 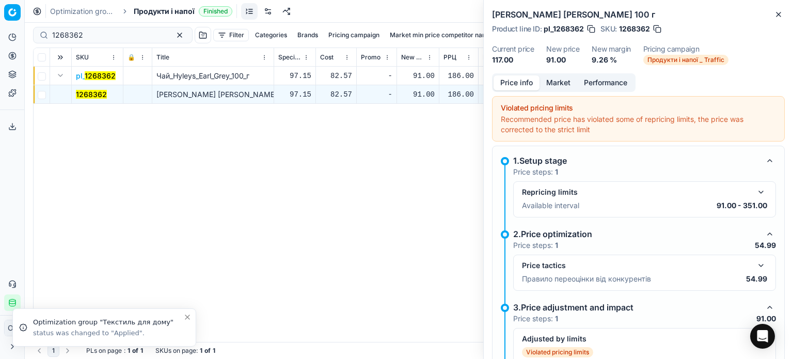 What do you see at coordinates (39, 350) in the screenshot?
I see `button: Go to previous page` at bounding box center [39, 350].